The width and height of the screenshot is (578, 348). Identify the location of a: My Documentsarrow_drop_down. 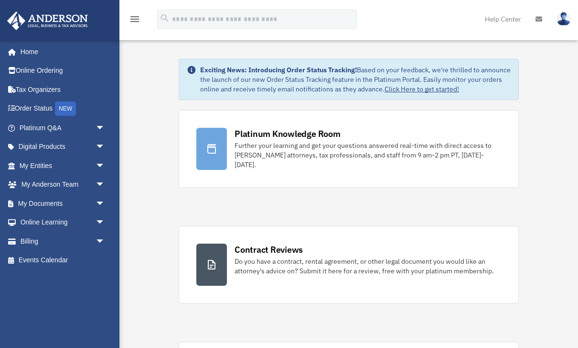
(63, 203).